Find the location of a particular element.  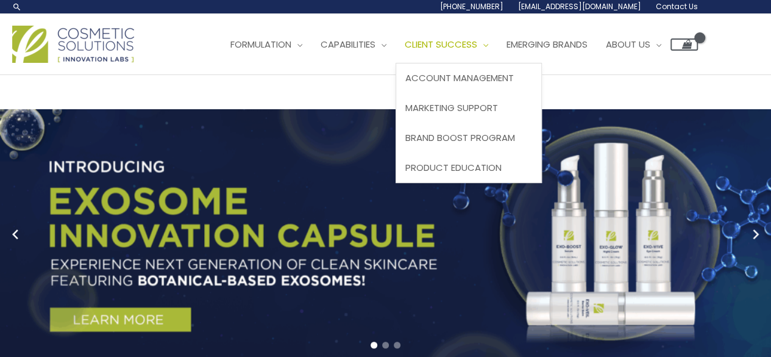

a: About Us is located at coordinates (633, 44).